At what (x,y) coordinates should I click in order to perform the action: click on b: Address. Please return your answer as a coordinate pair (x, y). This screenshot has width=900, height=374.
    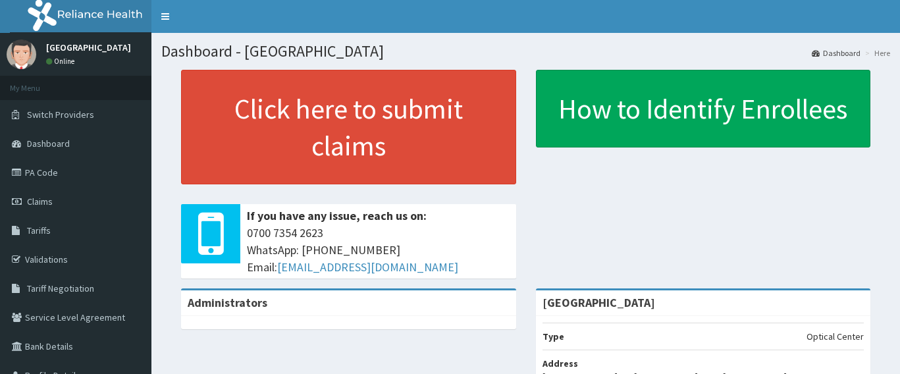
    Looking at the image, I should click on (560, 363).